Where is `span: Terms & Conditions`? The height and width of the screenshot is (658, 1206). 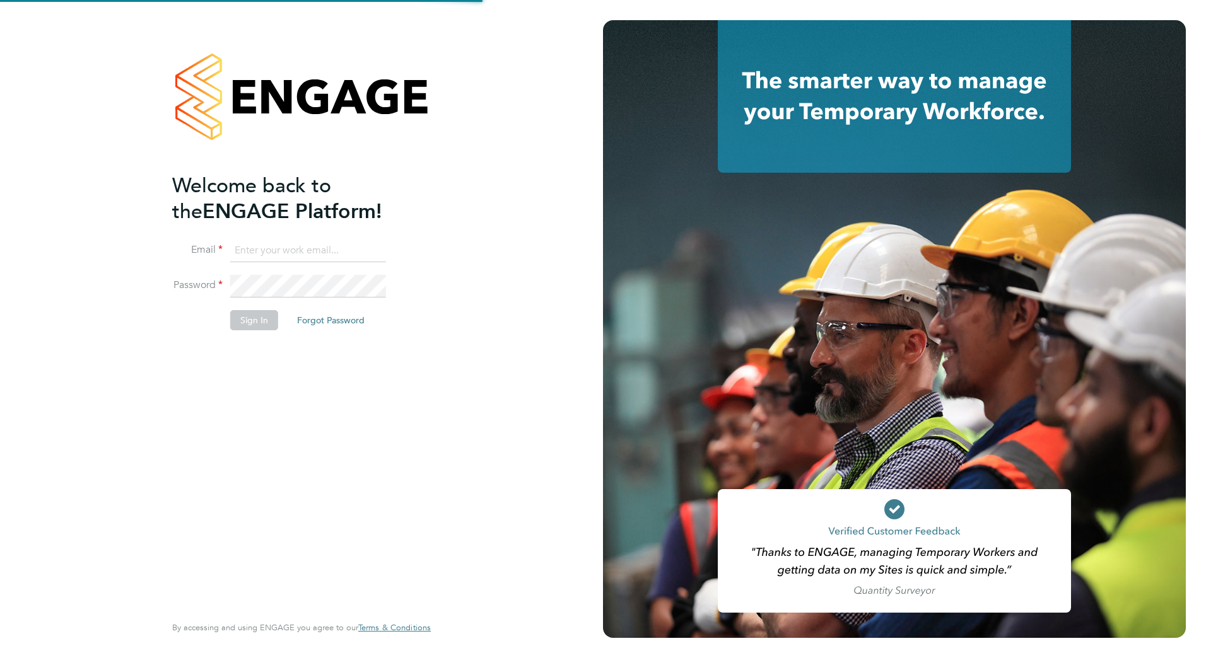
span: Terms & Conditions is located at coordinates (394, 627).